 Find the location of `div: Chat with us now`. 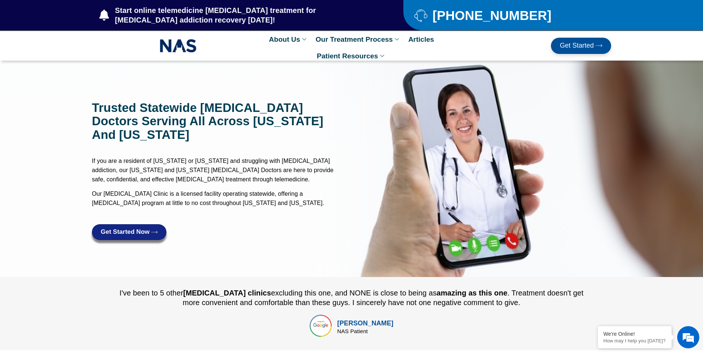

div: Chat with us now is located at coordinates (92, 44).